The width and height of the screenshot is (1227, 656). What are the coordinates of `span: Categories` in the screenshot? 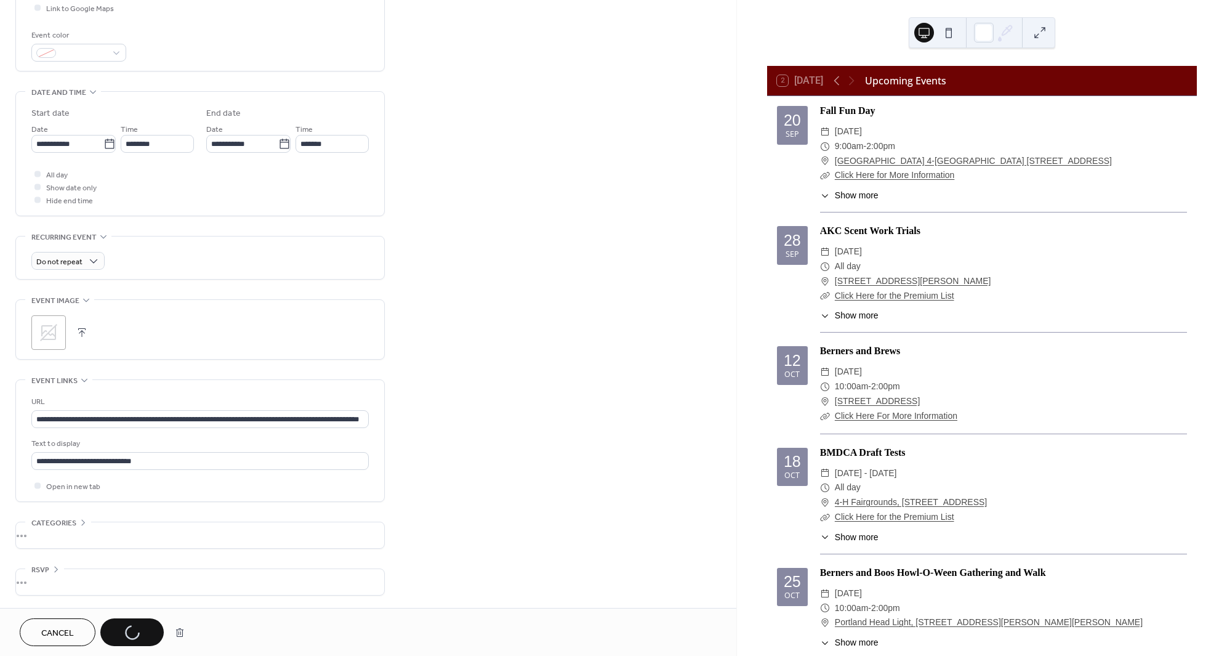 It's located at (54, 523).